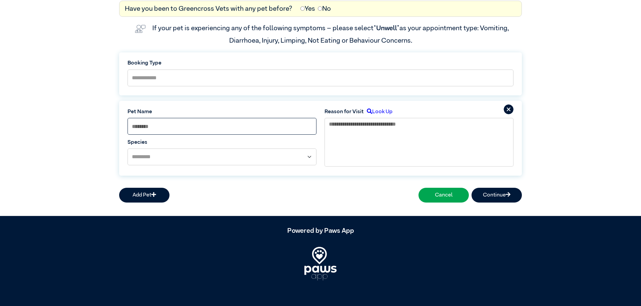 The width and height of the screenshot is (641, 306). What do you see at coordinates (344, 112) in the screenshot?
I see `label: Reason for Visit` at bounding box center [344, 112].